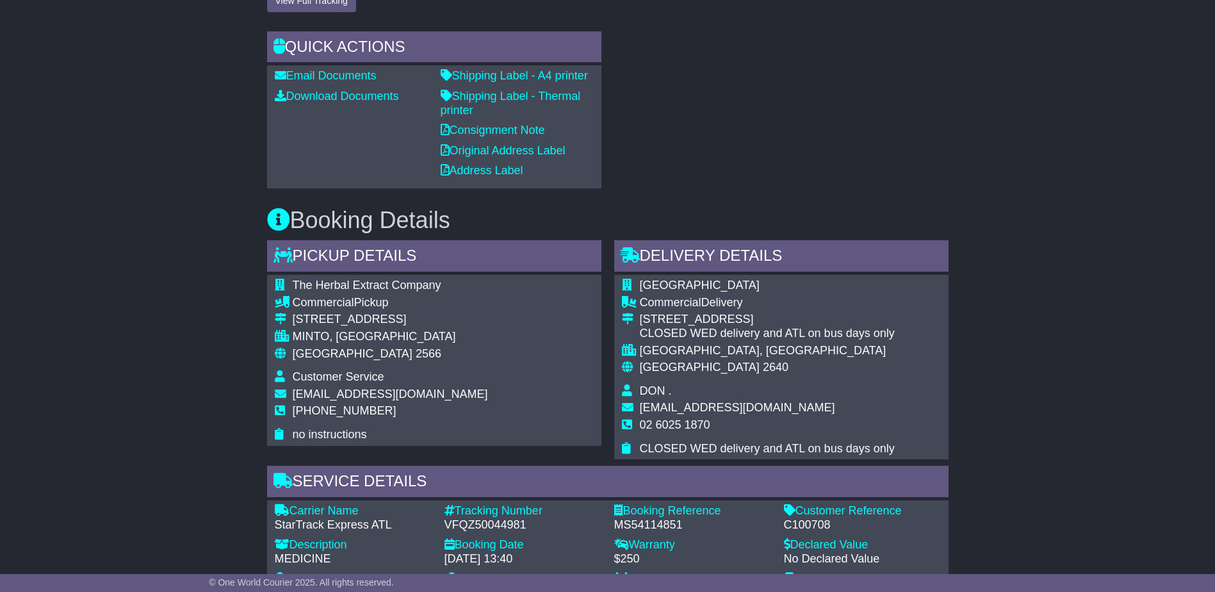 Image resolution: width=1215 pixels, height=592 pixels. What do you see at coordinates (781, 257) in the screenshot?
I see `div: Delivery Details` at bounding box center [781, 257].